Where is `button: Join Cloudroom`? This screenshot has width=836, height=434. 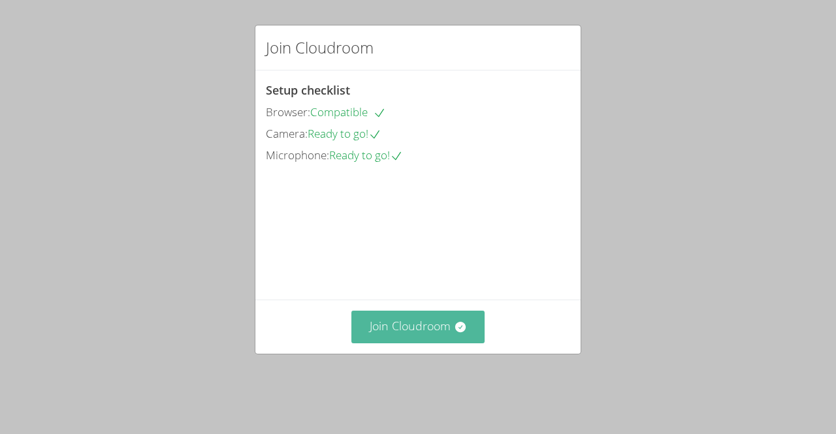
button: Join Cloudroom is located at coordinates (418, 326).